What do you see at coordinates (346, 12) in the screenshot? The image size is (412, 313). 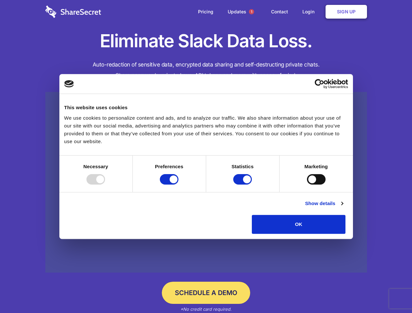 I see `a: Sign Up` at bounding box center [346, 12].